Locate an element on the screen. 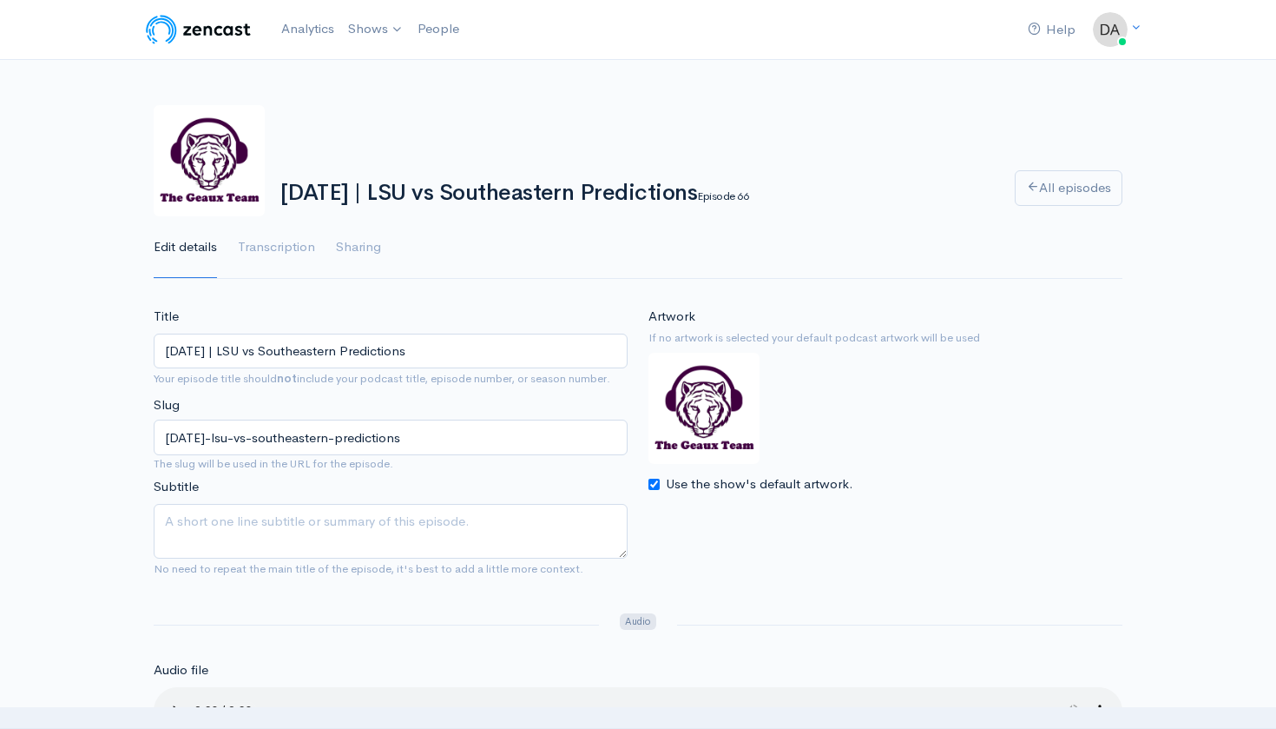 This screenshot has width=1276, height=729. a: Transcription is located at coordinates (276, 247).